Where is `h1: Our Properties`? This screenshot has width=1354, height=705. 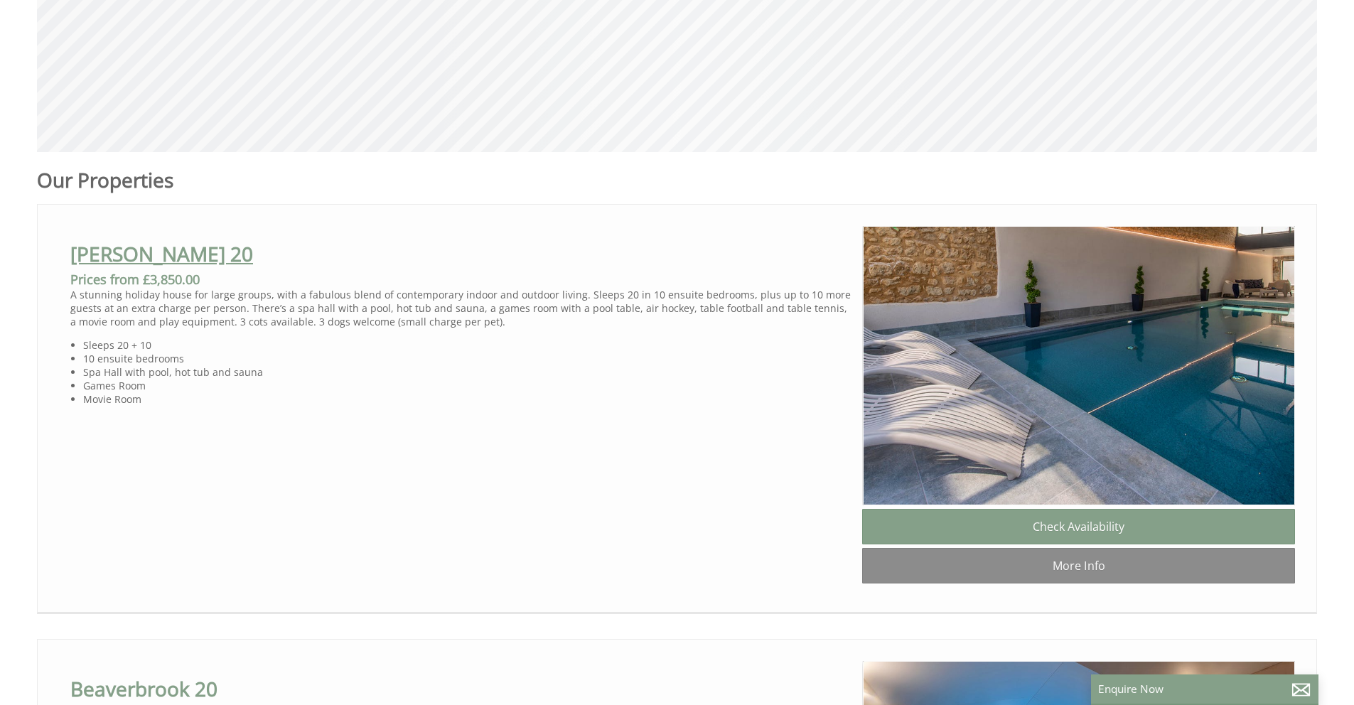 h1: Our Properties is located at coordinates (453, 180).